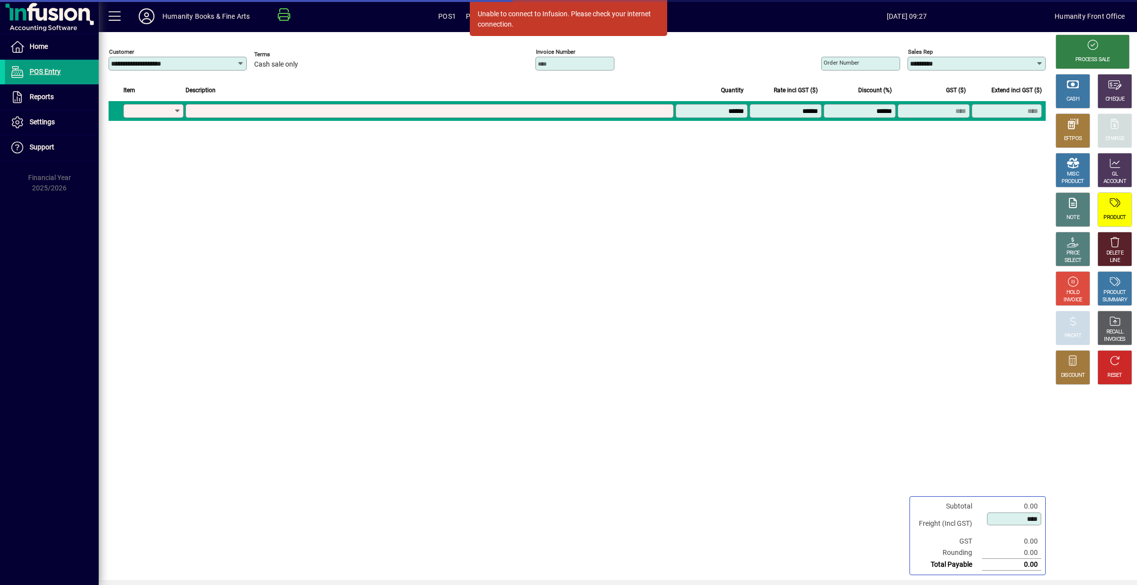 The width and height of the screenshot is (1137, 585). Describe the element at coordinates (45, 72) in the screenshot. I see `span: POS Entry` at that location.